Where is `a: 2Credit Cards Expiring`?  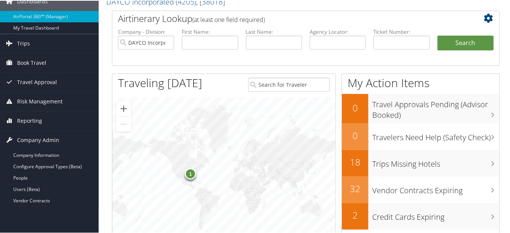
a: 2Credit Cards Expiring is located at coordinates (420, 216).